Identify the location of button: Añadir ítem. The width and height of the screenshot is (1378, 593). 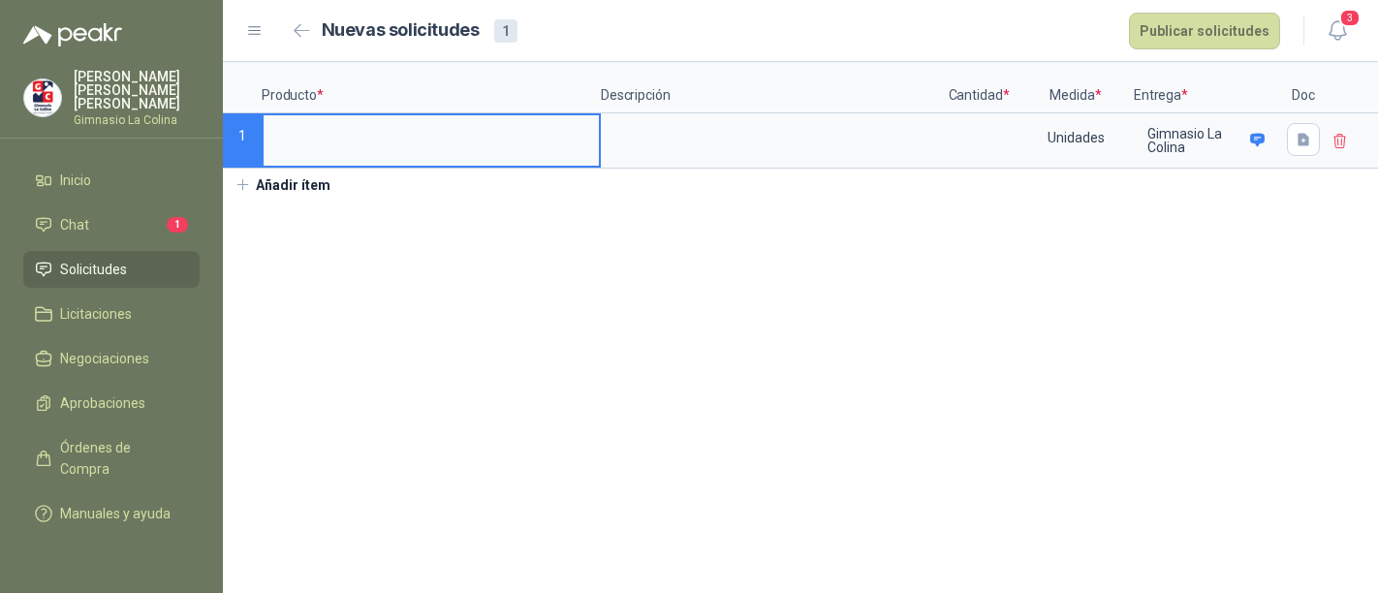
(282, 185).